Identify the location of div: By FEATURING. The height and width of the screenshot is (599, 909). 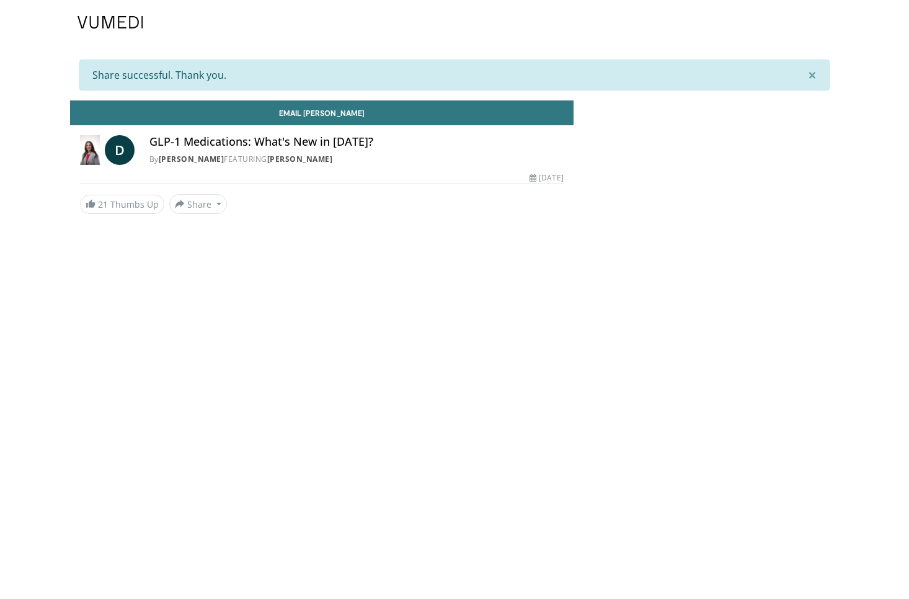
(357, 159).